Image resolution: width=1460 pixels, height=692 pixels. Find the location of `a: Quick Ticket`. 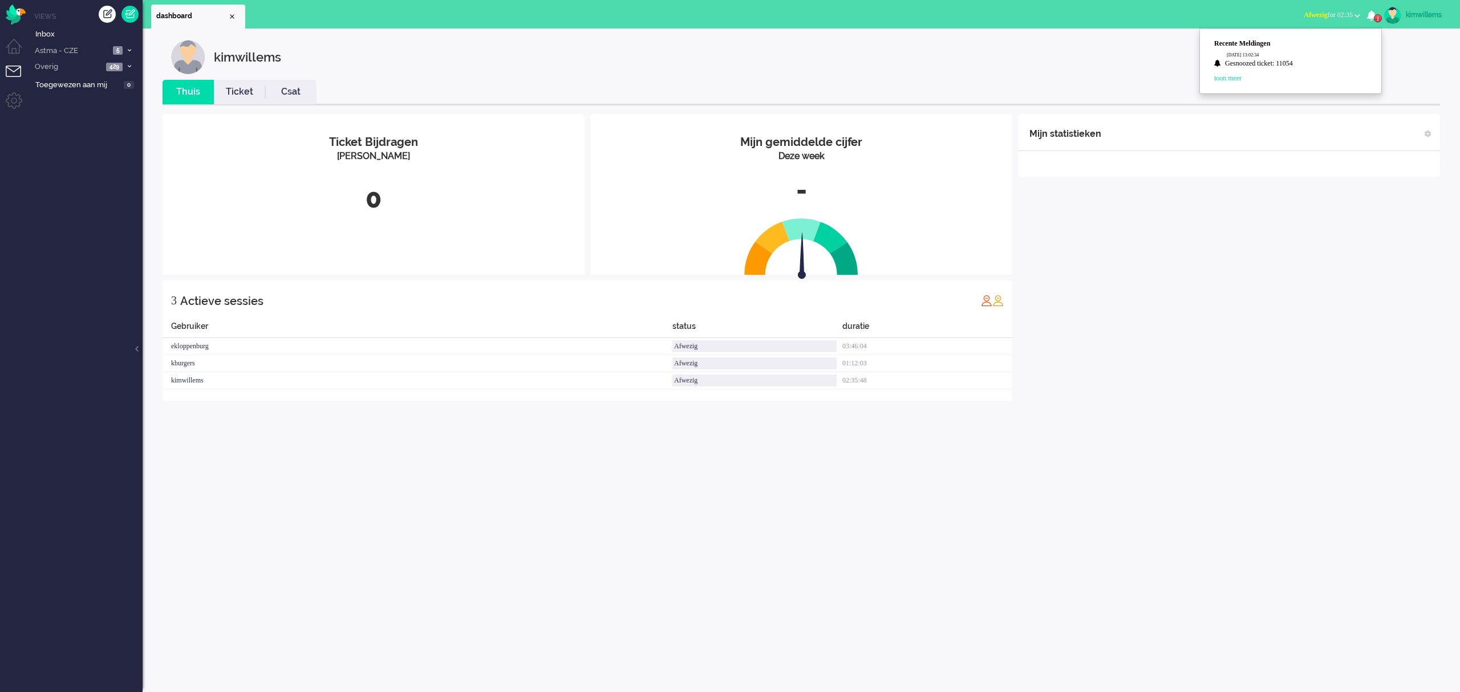

a: Quick Ticket is located at coordinates (130, 14).